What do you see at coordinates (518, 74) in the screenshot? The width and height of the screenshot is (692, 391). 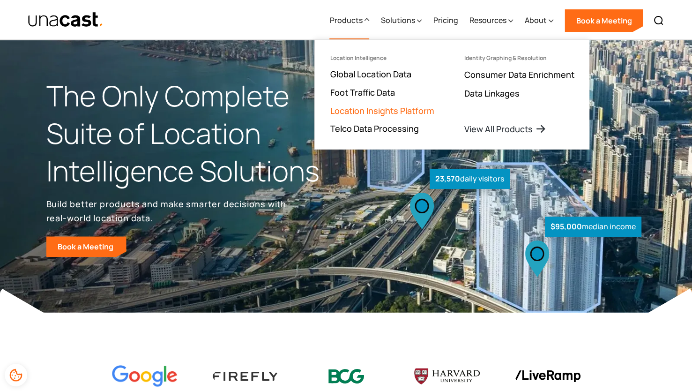 I see `a: Consumer Data Enrichment` at bounding box center [518, 74].